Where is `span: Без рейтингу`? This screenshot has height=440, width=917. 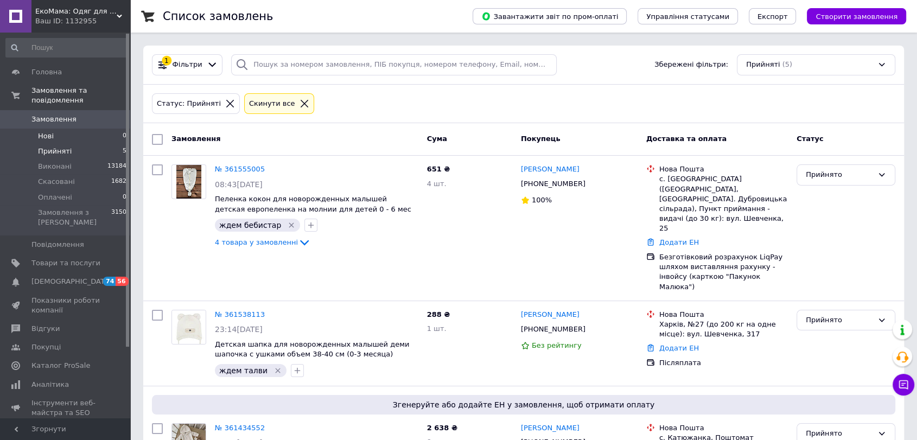 span: Без рейтингу is located at coordinates (557, 345).